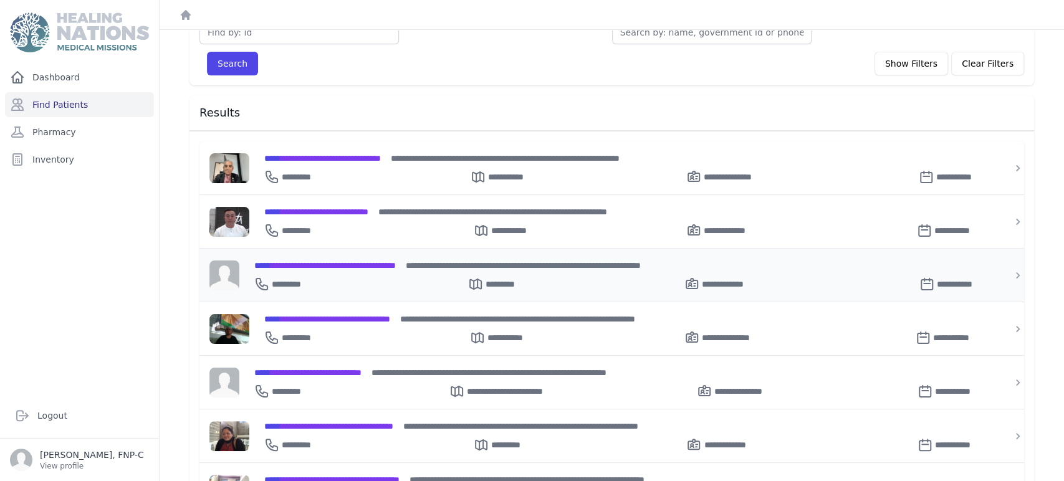  I want to click on img: vDE3AAAAJXRFWHRkYXRlOm1vZGlmeQAyMDI1LTA2LTIzVDIxOjI5OjAwKzAwOjAwzuGJiwAAAABJRU5ErkJggg==, so click(229, 168).